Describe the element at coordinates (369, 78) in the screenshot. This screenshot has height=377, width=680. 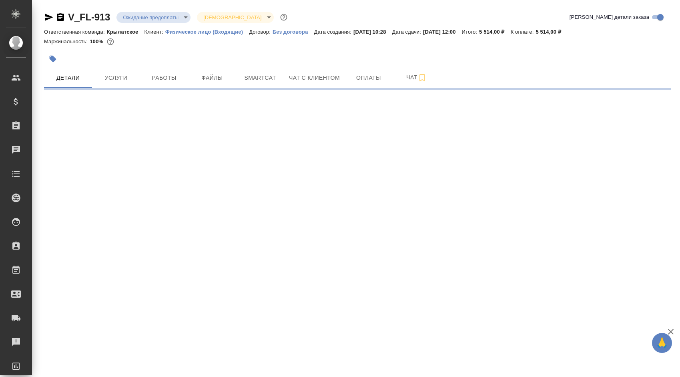
I see `span: Оплаты` at that location.